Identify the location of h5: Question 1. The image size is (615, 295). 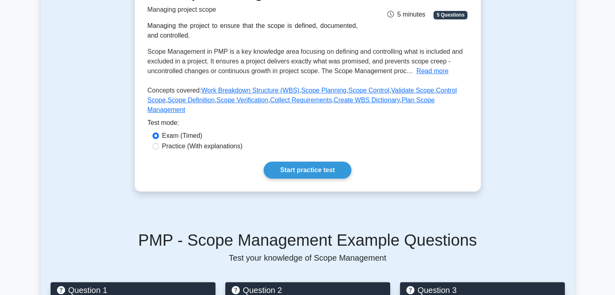
(133, 290).